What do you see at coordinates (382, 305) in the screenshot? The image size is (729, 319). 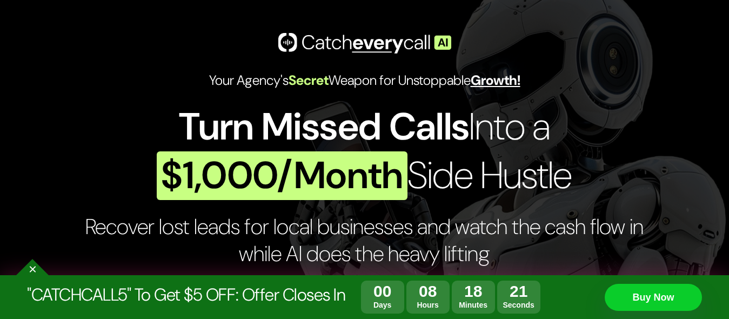 I see `span: Days` at bounding box center [382, 305].